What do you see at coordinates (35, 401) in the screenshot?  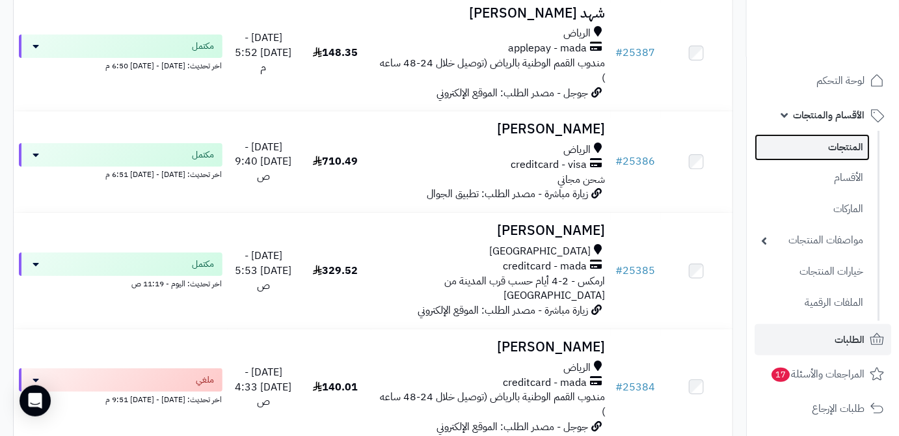 I see `div: Open Intercom Messenger` at bounding box center [35, 401].